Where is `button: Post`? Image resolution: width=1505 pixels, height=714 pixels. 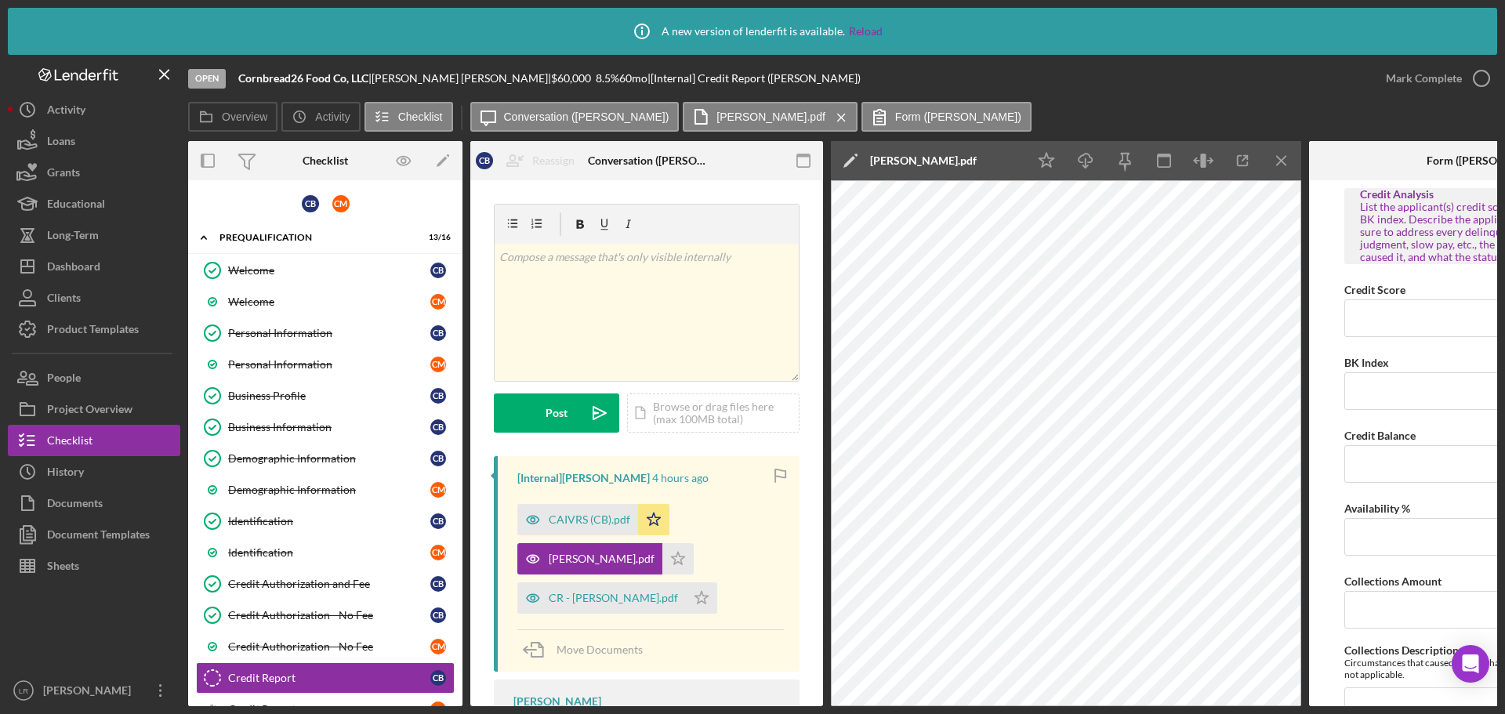 button: Post is located at coordinates (557, 413).